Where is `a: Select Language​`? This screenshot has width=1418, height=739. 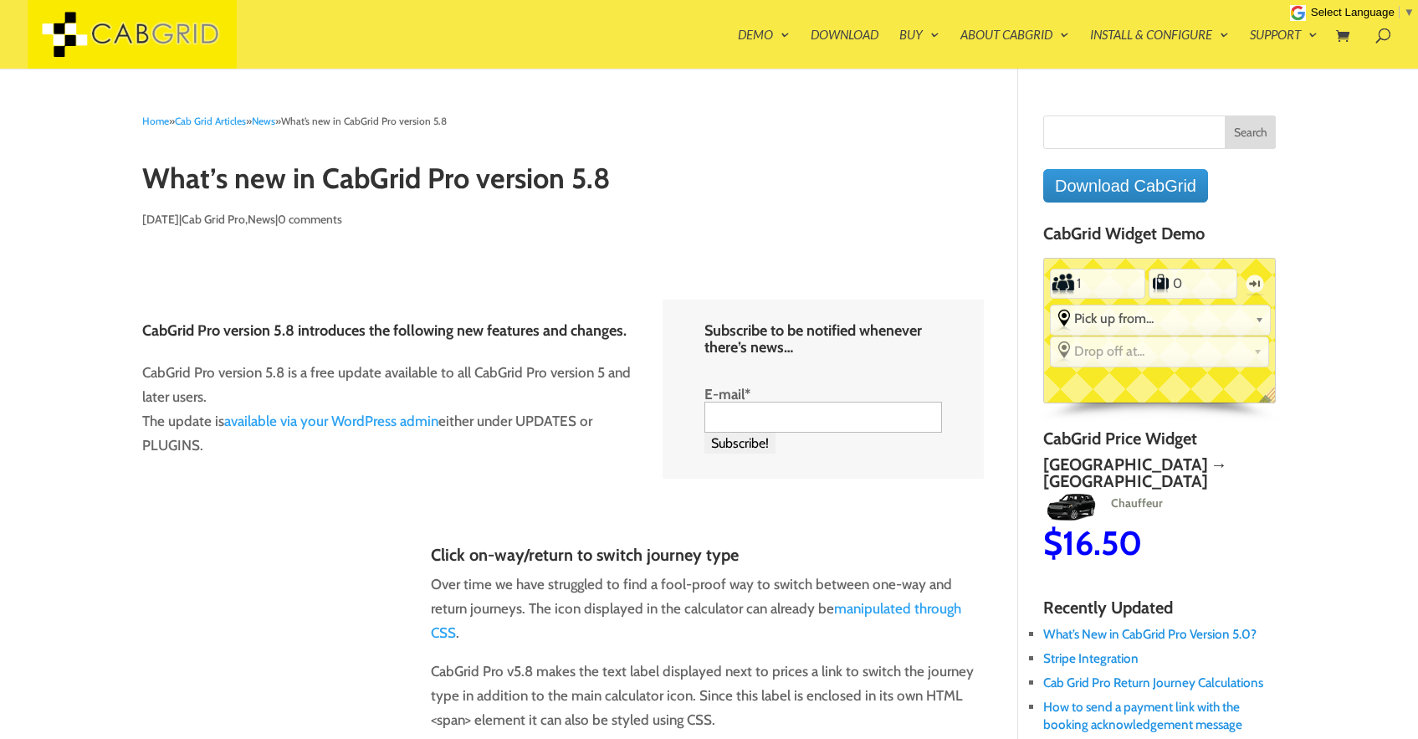 a: Select Language​ is located at coordinates (1363, 12).